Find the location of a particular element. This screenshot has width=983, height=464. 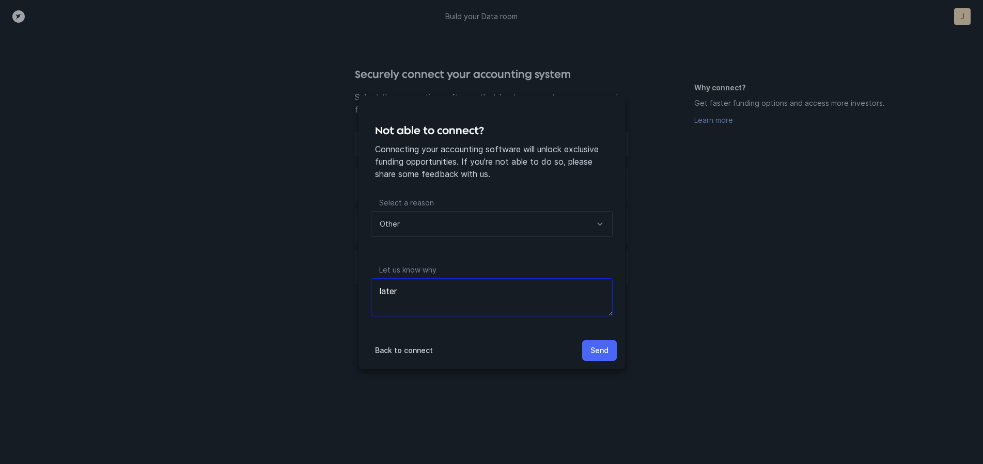

p: Send is located at coordinates (599, 351).